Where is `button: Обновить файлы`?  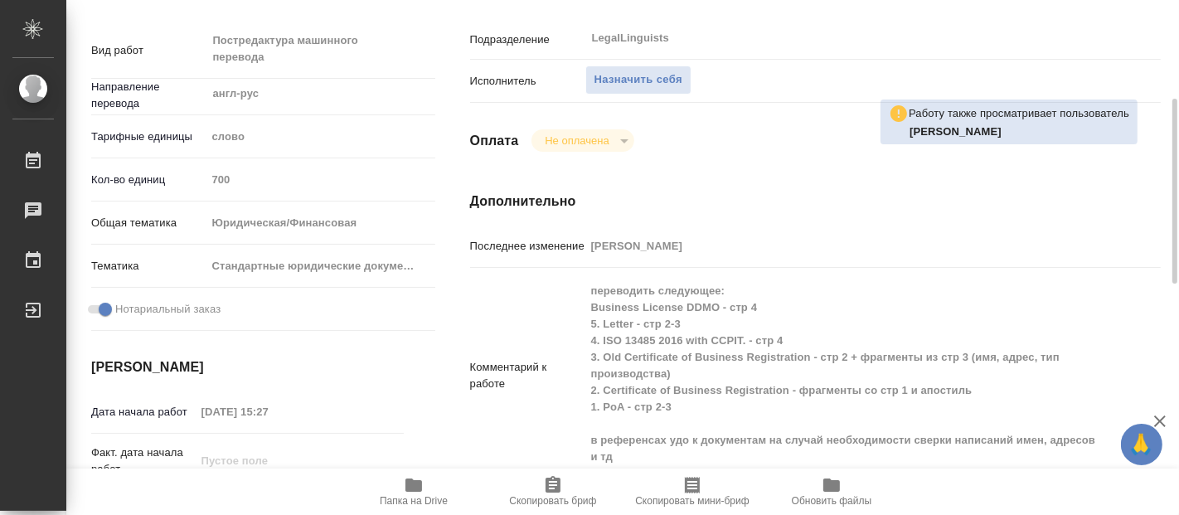 button: Обновить файлы is located at coordinates (832, 492).